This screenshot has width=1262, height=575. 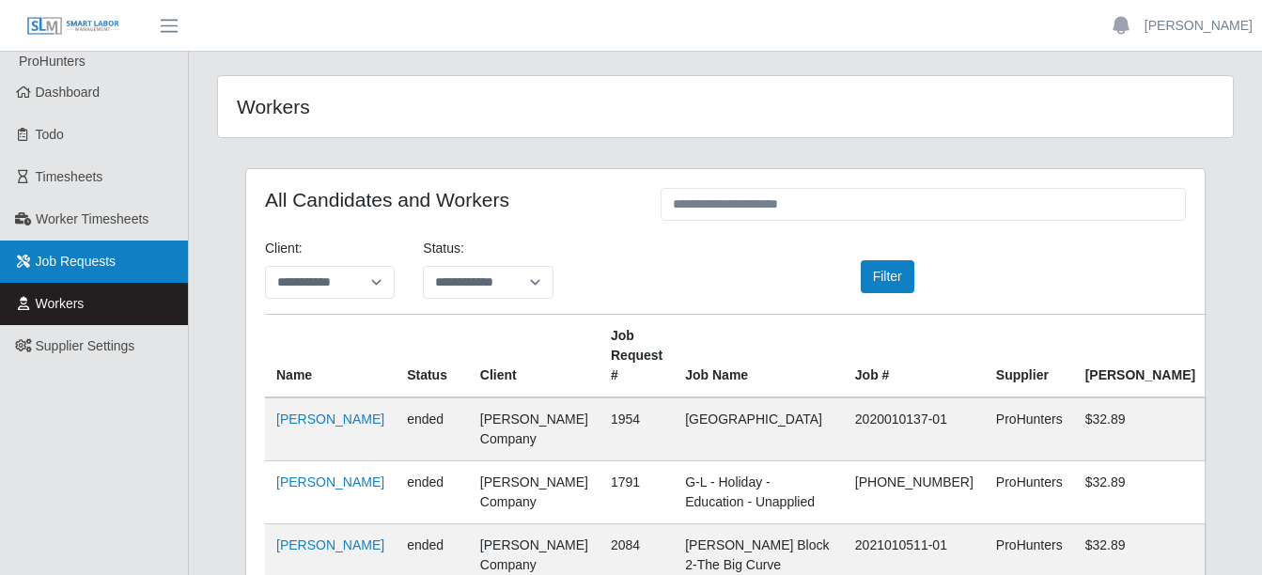 I want to click on span: Supplier Settings, so click(x=86, y=346).